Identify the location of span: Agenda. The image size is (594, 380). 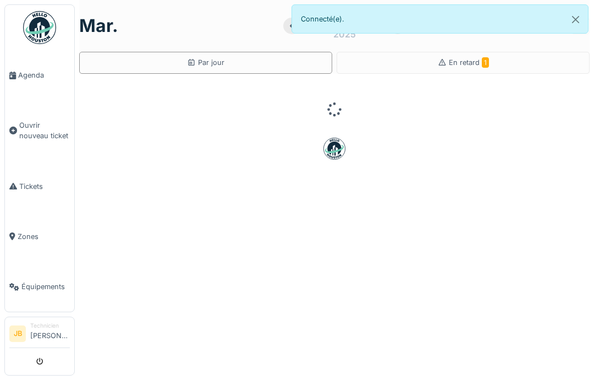
(44, 75).